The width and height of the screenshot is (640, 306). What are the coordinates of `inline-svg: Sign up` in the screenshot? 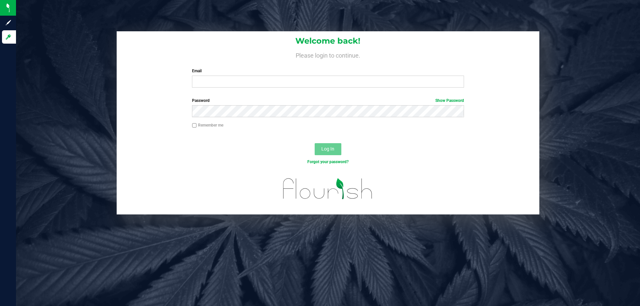 It's located at (8, 23).